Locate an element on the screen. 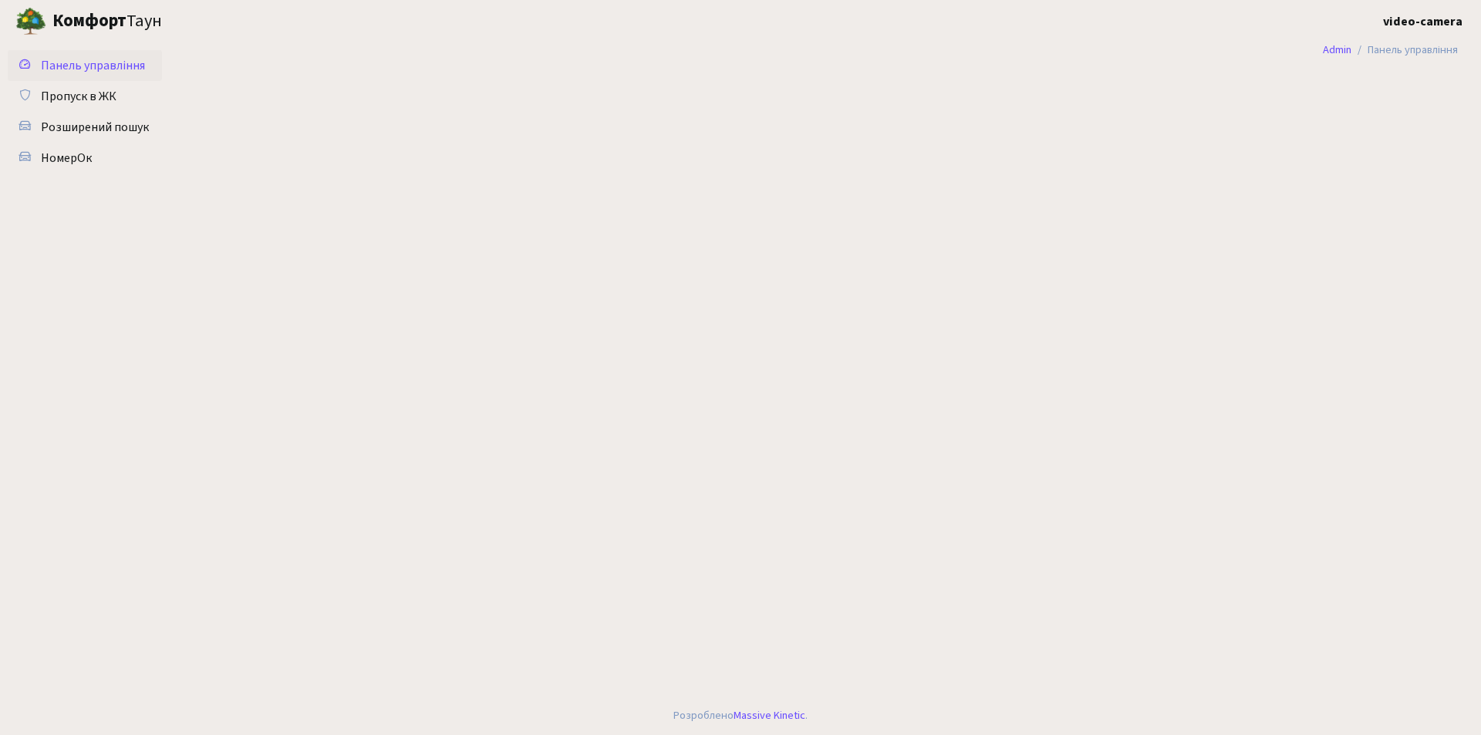 This screenshot has height=735, width=1481. a: Admin is located at coordinates (1337, 49).